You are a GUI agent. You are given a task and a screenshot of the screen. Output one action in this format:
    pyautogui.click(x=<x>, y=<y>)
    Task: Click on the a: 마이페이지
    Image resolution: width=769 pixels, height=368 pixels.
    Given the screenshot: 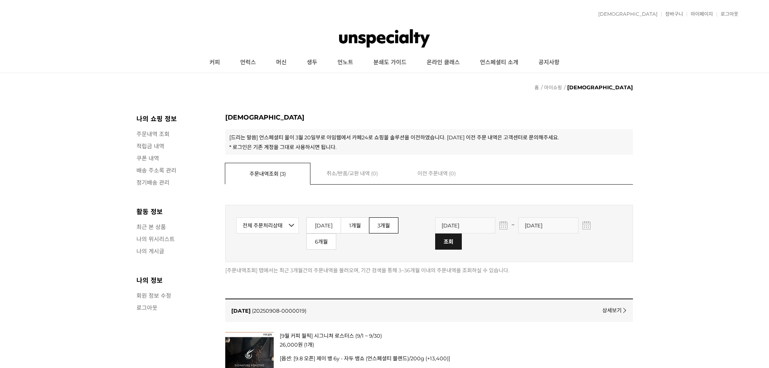 What is the action you would take?
    pyautogui.click(x=699, y=14)
    